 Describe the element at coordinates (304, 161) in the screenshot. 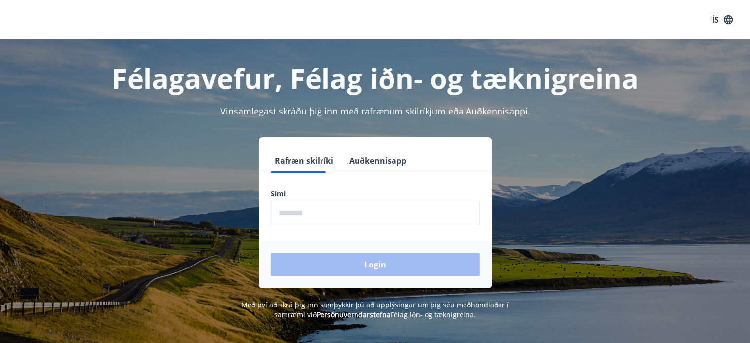

I see `button: Rafræn skilríki` at that location.